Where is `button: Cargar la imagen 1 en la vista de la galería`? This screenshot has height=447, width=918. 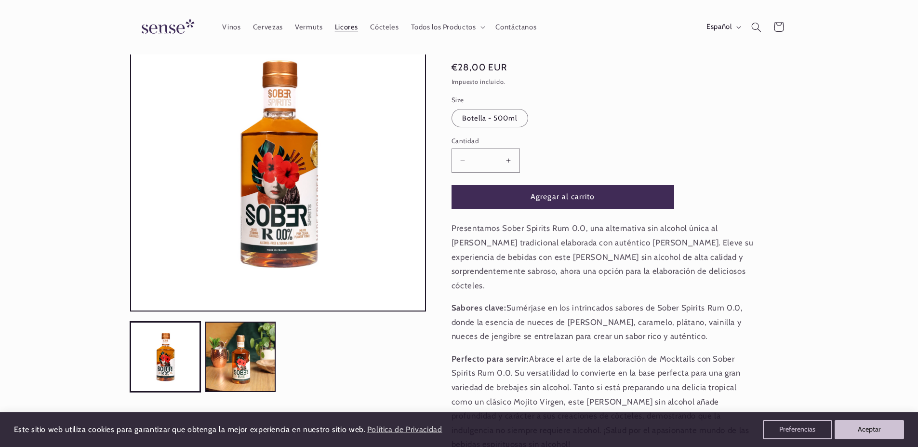
button: Cargar la imagen 1 en la vista de la galería is located at coordinates (165, 357).